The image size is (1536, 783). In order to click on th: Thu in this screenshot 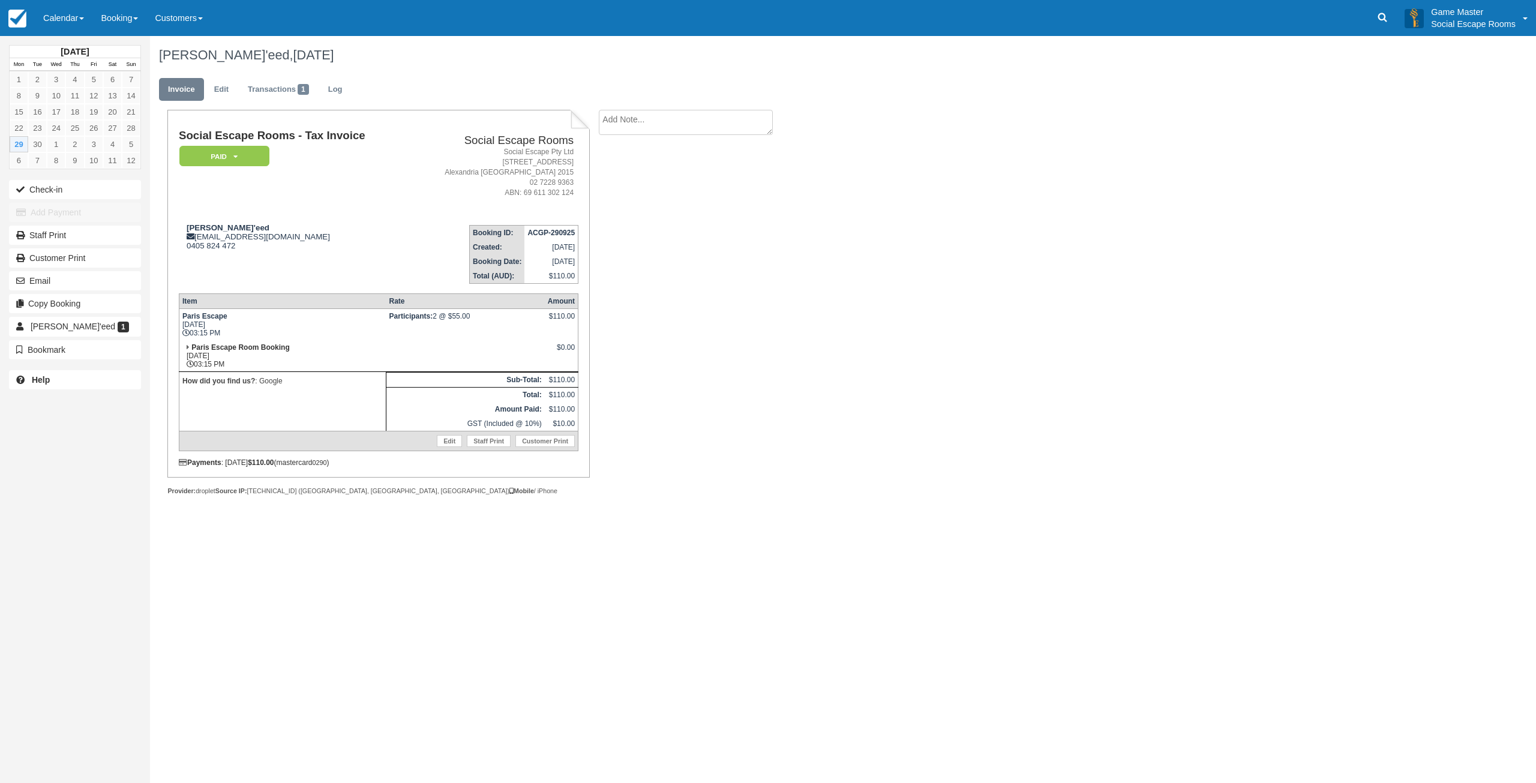, I will do `click(74, 65)`.